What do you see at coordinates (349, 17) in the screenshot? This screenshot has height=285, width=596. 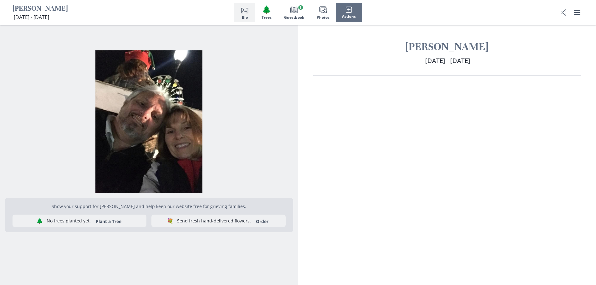 I see `span: Actions` at bounding box center [349, 17].